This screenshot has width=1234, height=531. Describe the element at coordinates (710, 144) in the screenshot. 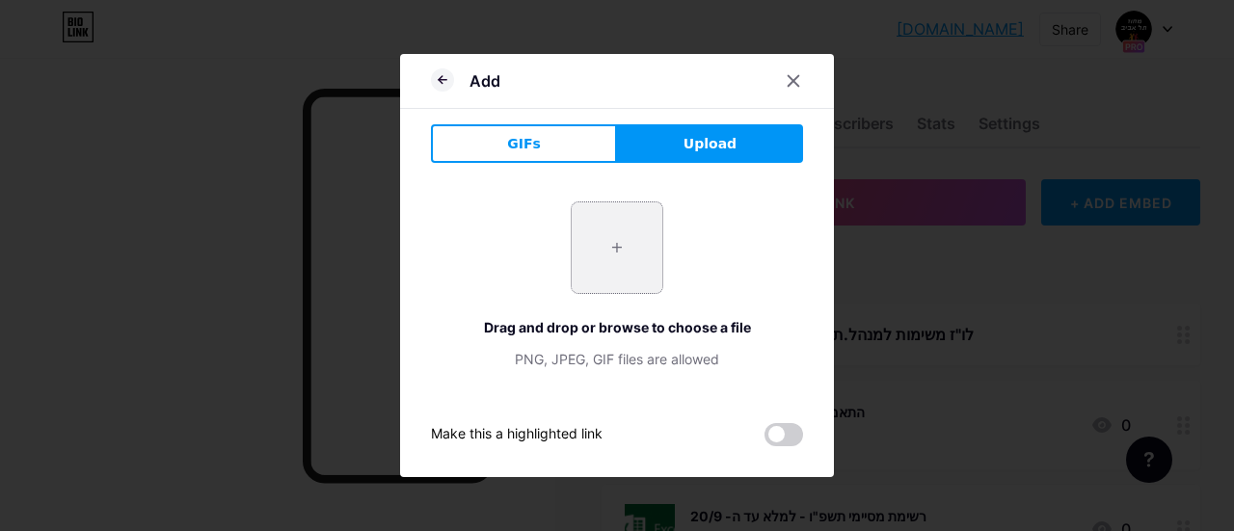

I see `button: Upload` at that location.